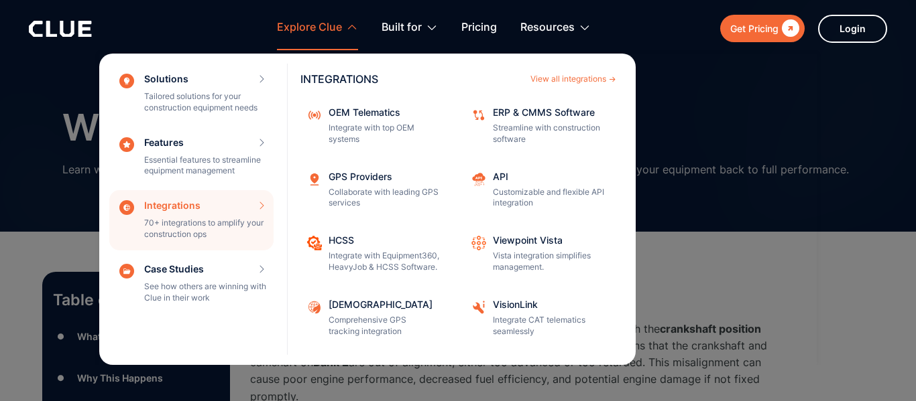 This screenshot has width=916, height=401. I want to click on img: Workflow automation icon, so click(479, 243).